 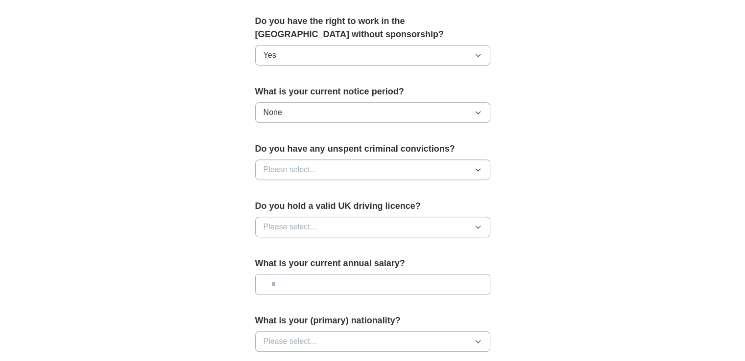 I want to click on button: Yes, so click(x=373, y=55).